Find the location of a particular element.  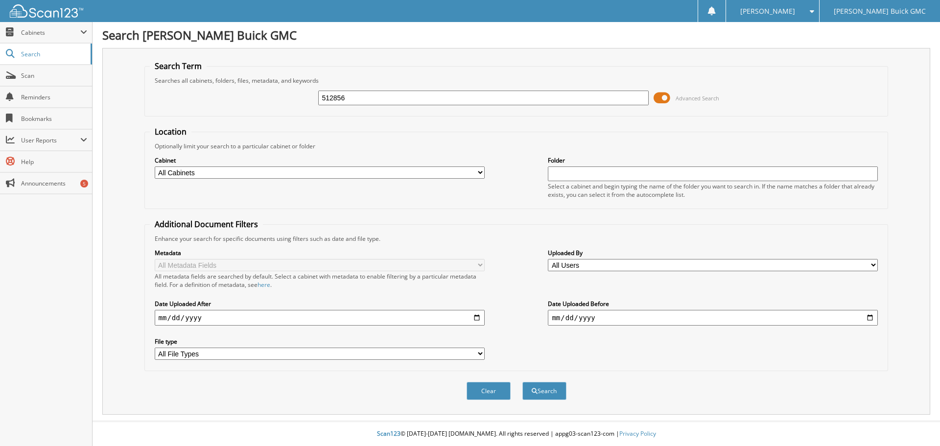

label: Cabinet is located at coordinates (320, 160).